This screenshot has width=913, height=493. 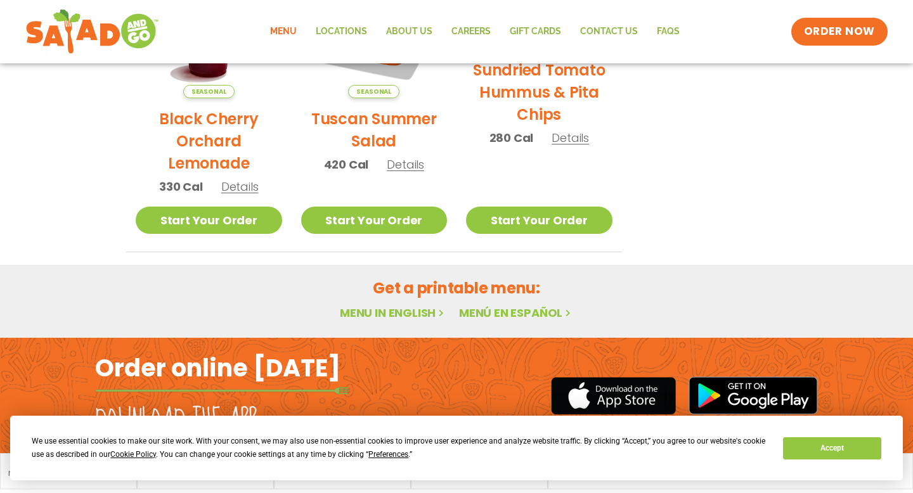 What do you see at coordinates (209, 141) in the screenshot?
I see `h2: Black Cherry Orchard Lemonade` at bounding box center [209, 141].